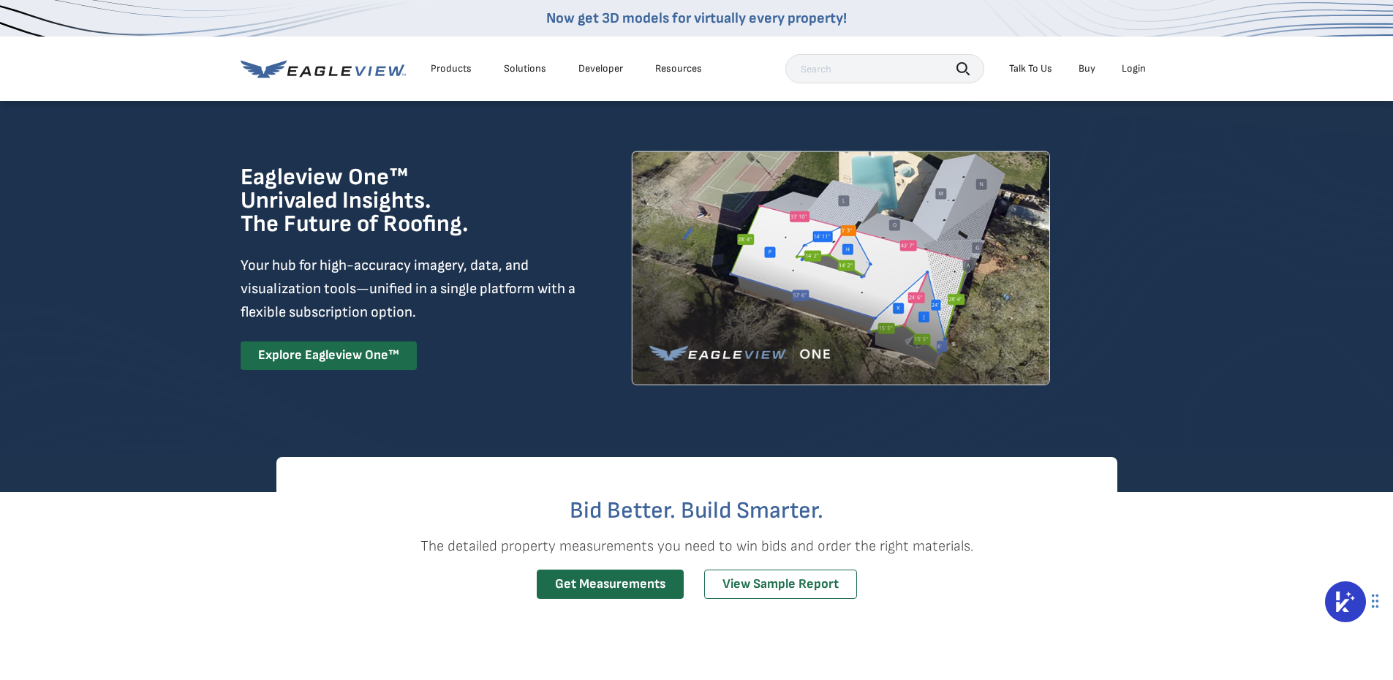 The width and height of the screenshot is (1393, 680). What do you see at coordinates (1030, 69) in the screenshot?
I see `div: Talk To Us` at bounding box center [1030, 69].